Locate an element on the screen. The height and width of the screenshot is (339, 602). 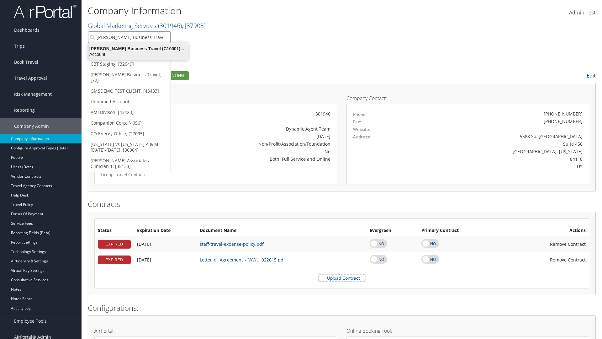
h4: AirPortal: is located at coordinates (216, 331).